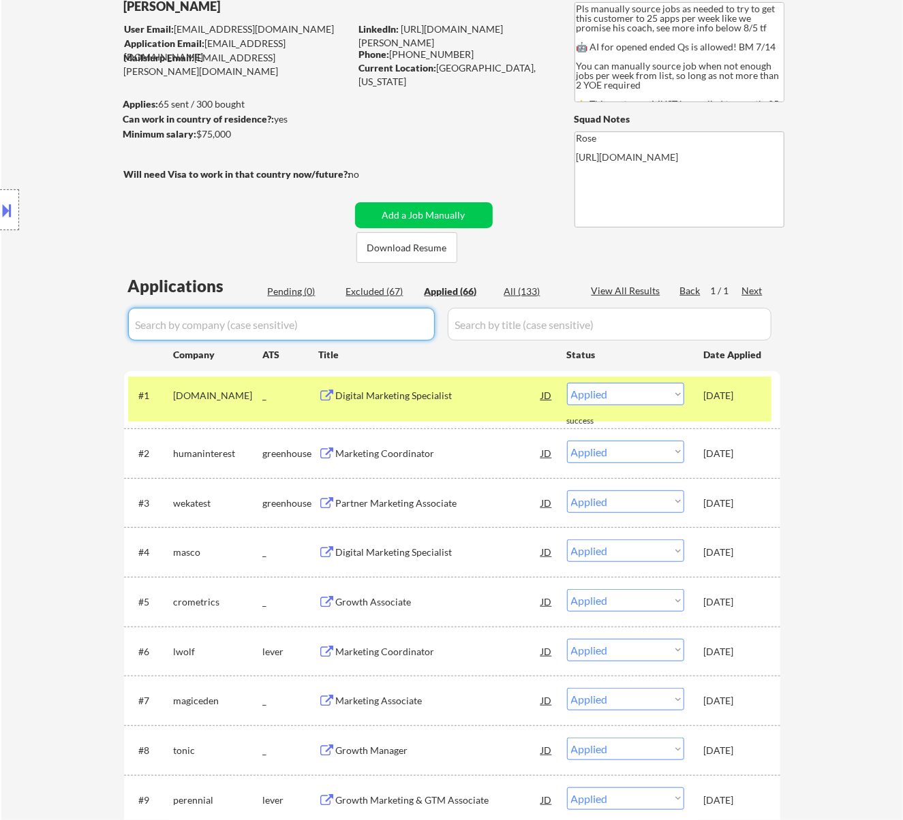  What do you see at coordinates (218, 602) in the screenshot?
I see `div: crometrics` at bounding box center [218, 602].